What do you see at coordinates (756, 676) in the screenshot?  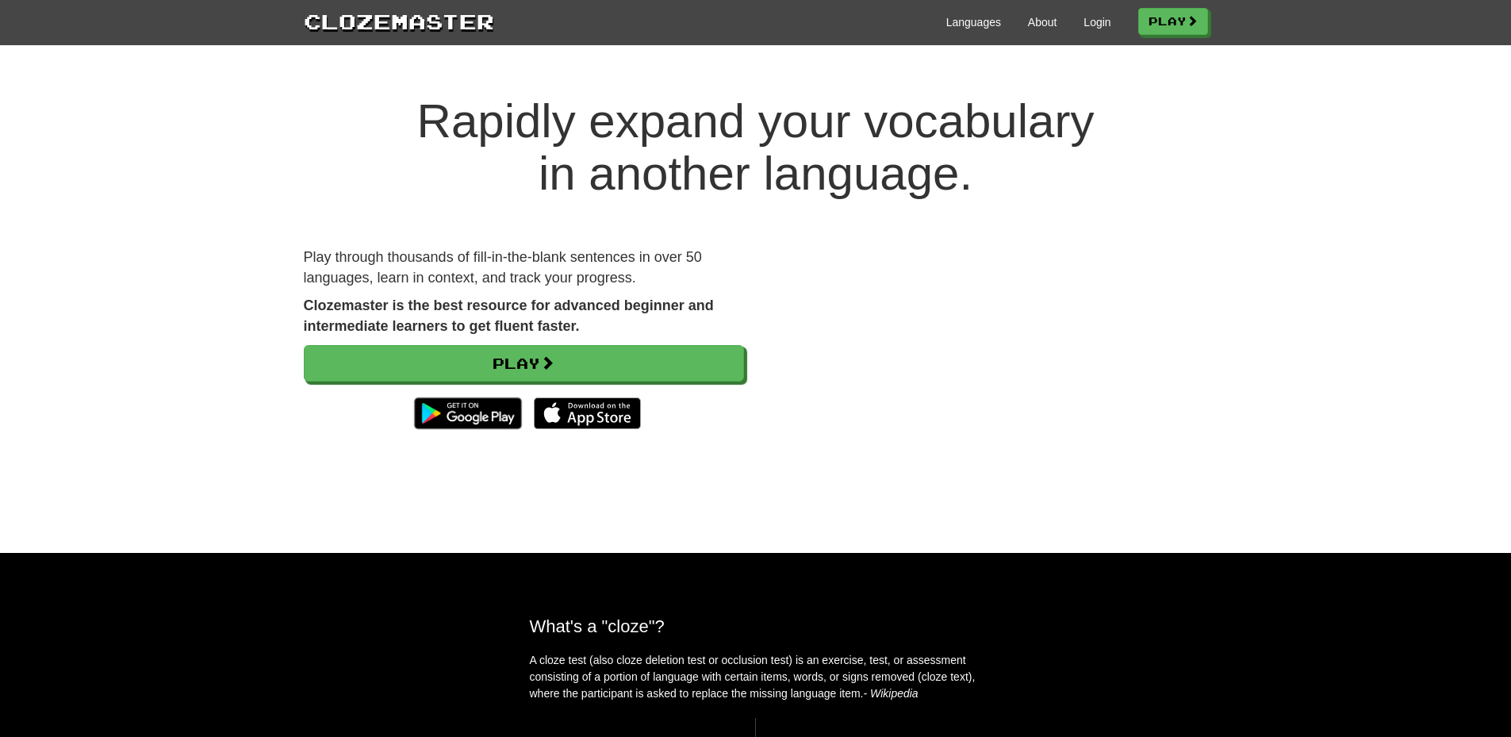 I see `p: A cloze test (also cloze deletion test or occlusion test) is an exercise, test, or assessment con...` at bounding box center [756, 676].